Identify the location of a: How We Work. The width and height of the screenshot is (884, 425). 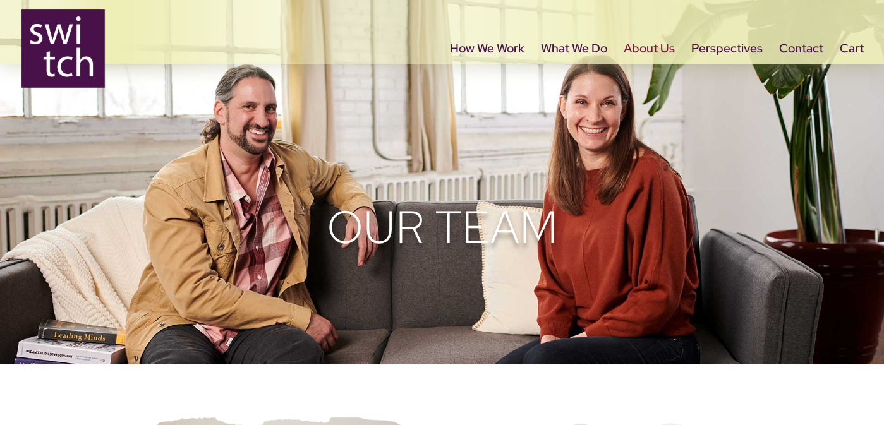
(487, 71).